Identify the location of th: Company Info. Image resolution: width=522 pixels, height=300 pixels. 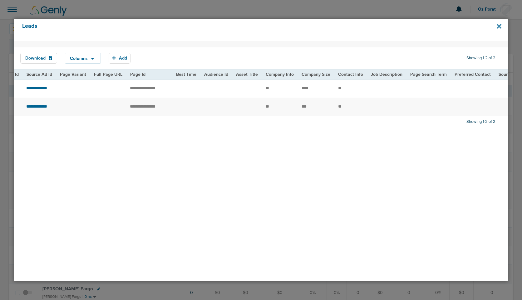
(280, 74).